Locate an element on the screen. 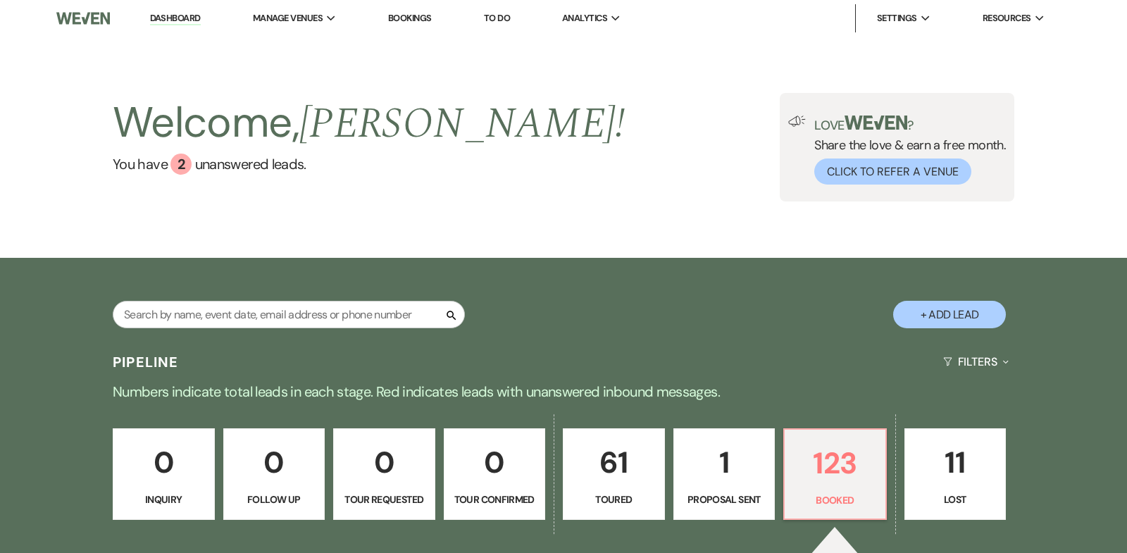 This screenshot has height=553, width=1127. p: 61 is located at coordinates (614, 462).